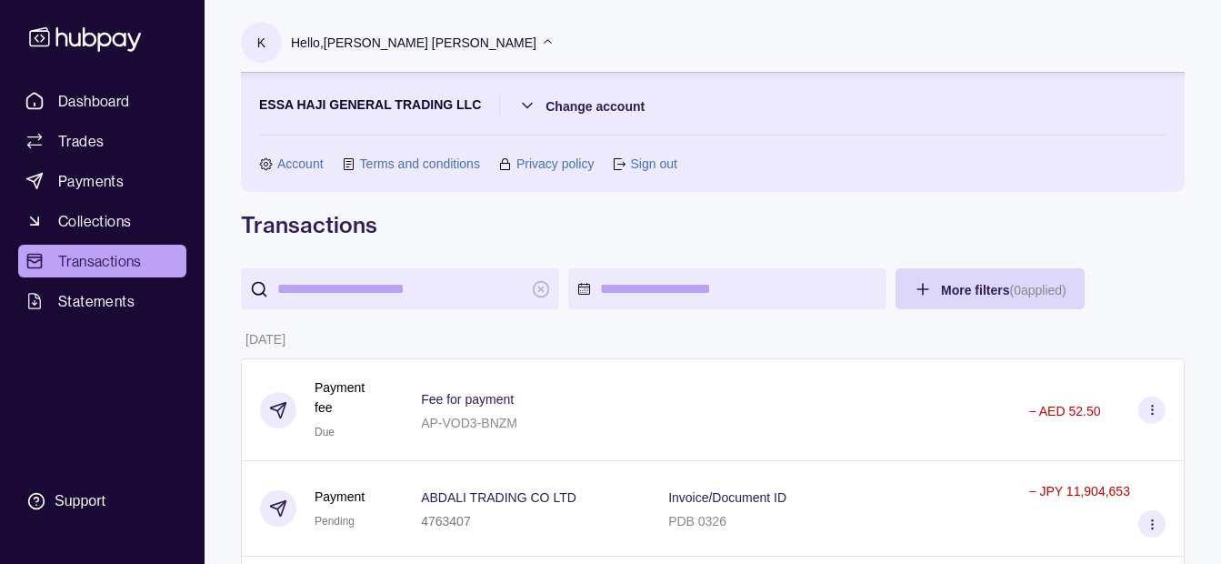 Image resolution: width=1221 pixels, height=564 pixels. Describe the element at coordinates (370, 105) in the screenshot. I see `p: ESSA HAJI GENERAL TRADING LLC` at that location.